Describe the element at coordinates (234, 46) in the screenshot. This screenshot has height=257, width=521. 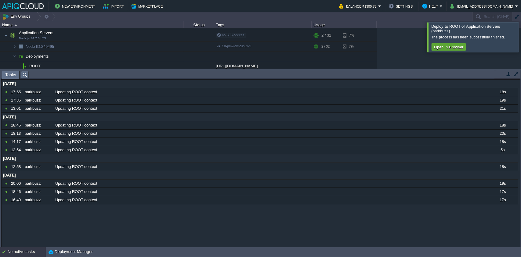
I see `span: 24.7.0-pm2-almalinux-9` at that location.